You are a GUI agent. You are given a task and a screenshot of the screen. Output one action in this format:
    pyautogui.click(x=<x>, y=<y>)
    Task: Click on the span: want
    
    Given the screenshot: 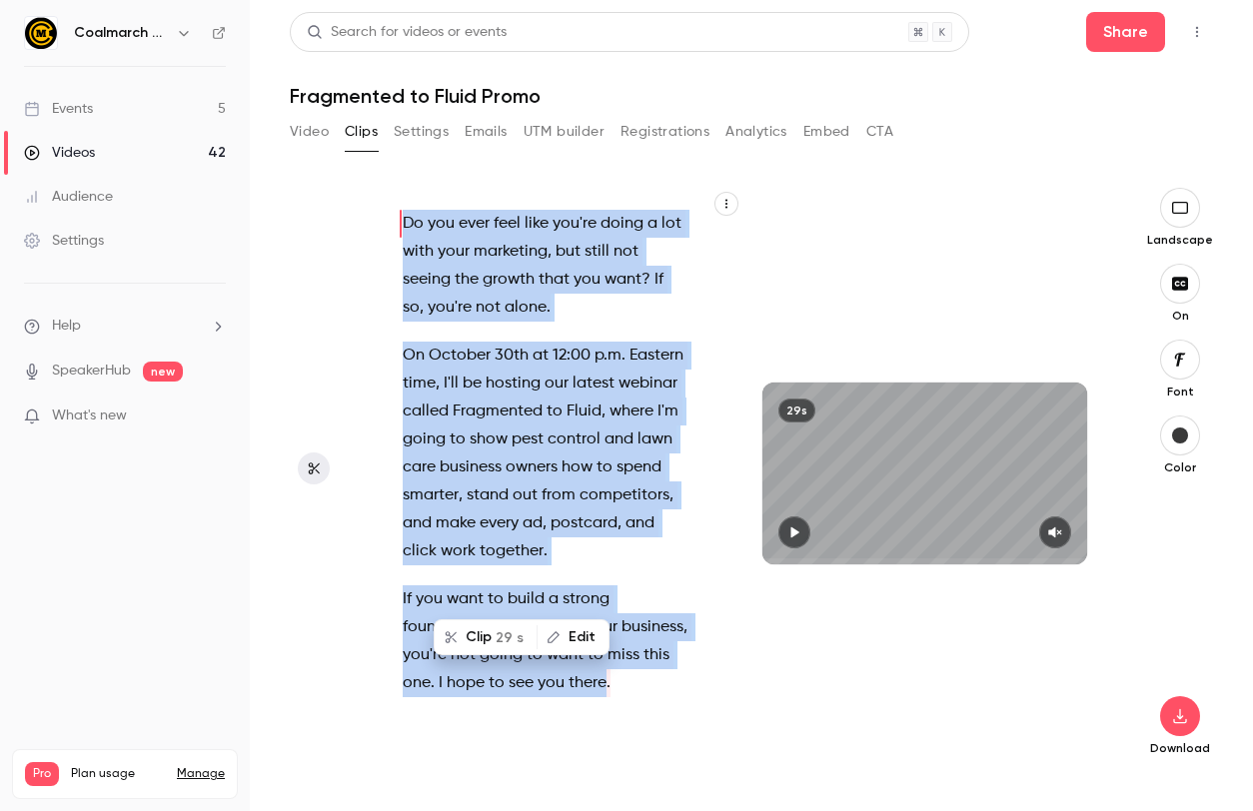 What is the action you would take?
    pyautogui.click(x=622, y=280)
    